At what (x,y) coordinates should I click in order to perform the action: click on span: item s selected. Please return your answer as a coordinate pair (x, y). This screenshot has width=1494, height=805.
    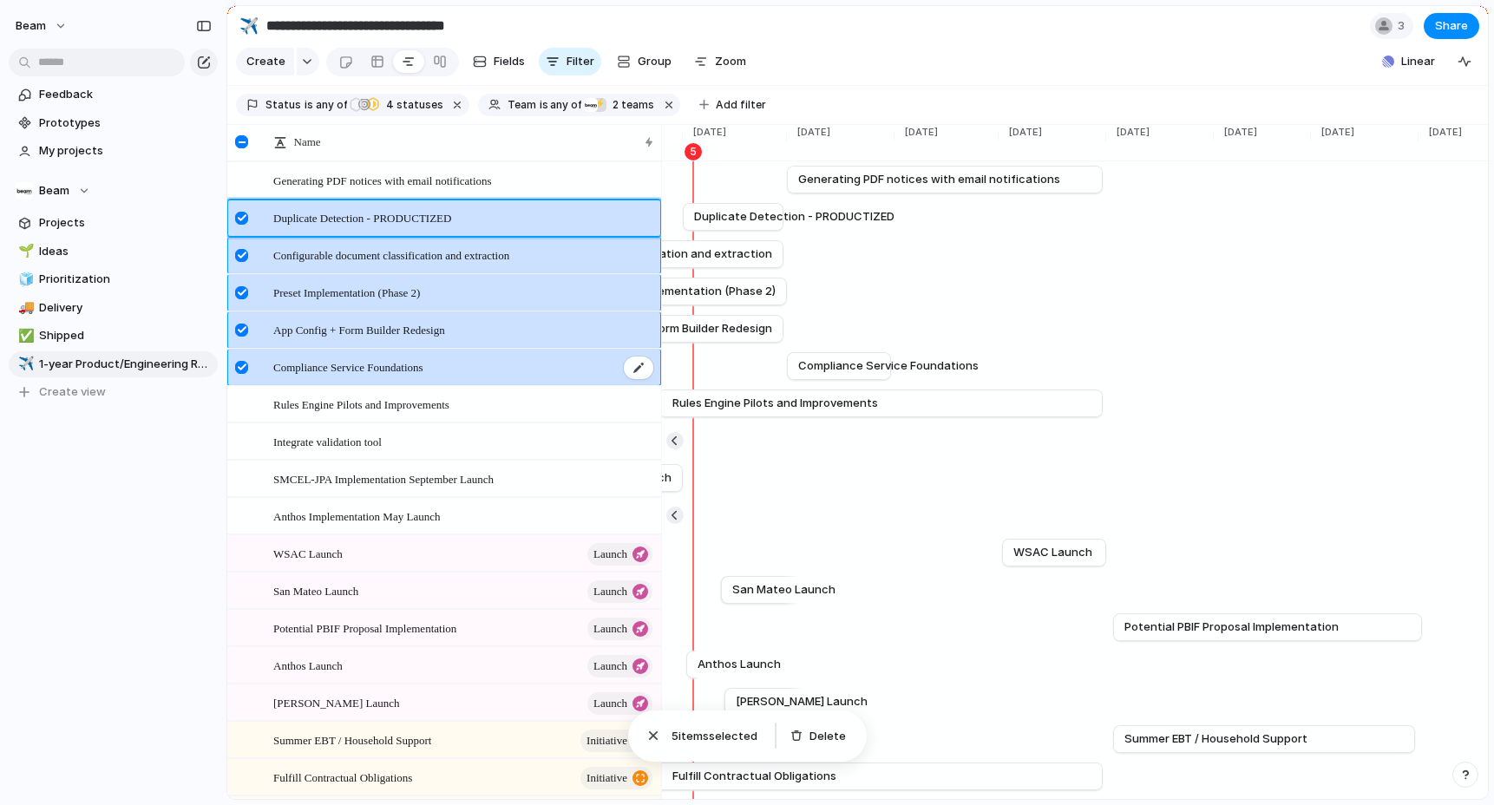
    Looking at the image, I should click on (716, 737).